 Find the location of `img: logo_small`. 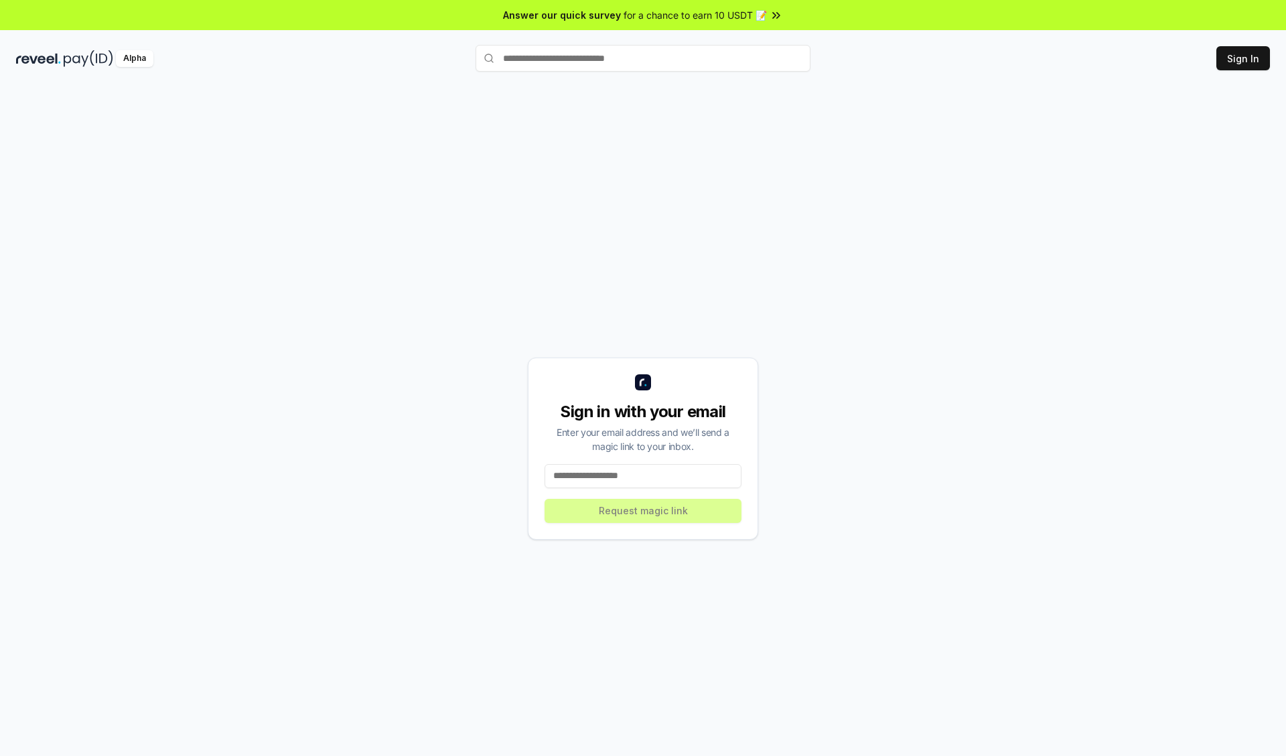

img: logo_small is located at coordinates (643, 383).